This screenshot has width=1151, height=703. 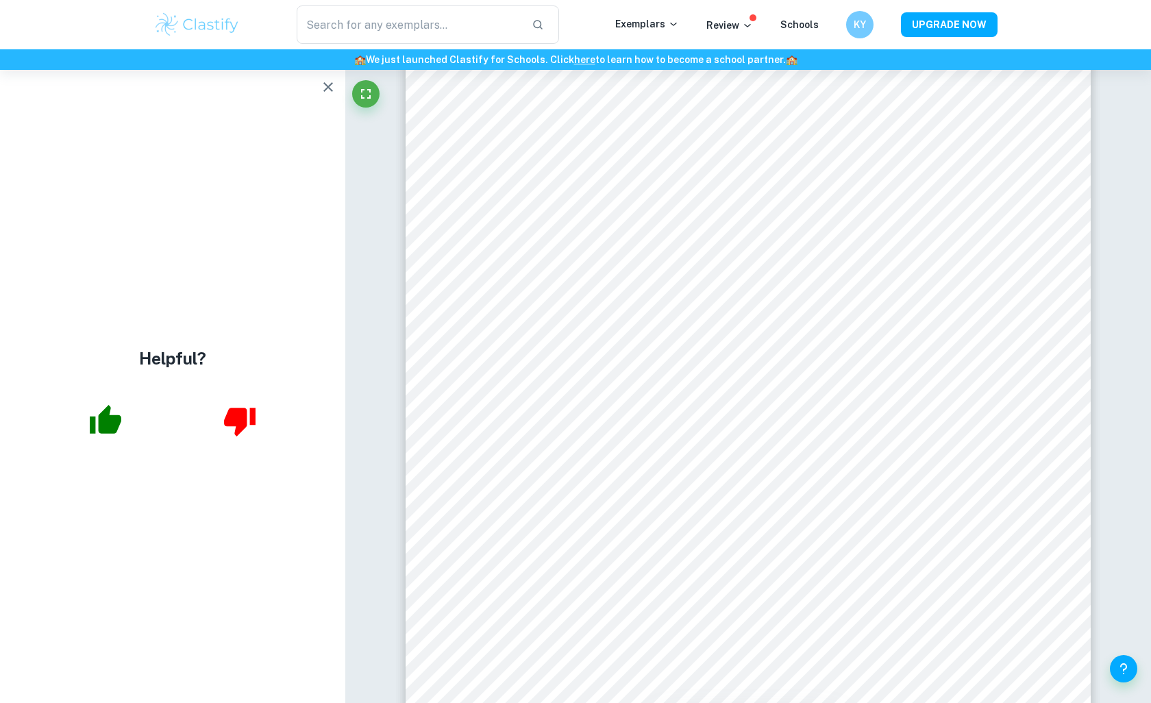 What do you see at coordinates (575, 60) in the screenshot?
I see `h6: We just launched Clastify for Schools. Click to learn how to become a school partner.` at bounding box center [575, 60].